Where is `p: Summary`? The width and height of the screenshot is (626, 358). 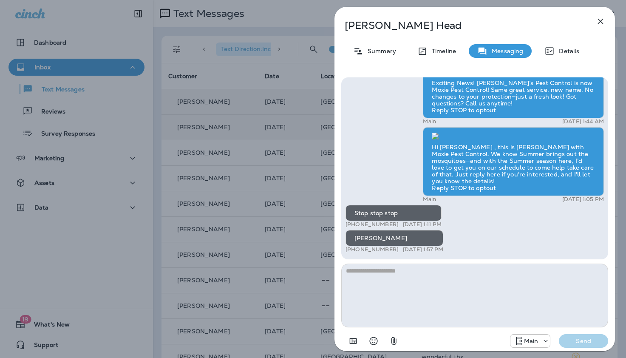 p: Summary is located at coordinates (379, 51).